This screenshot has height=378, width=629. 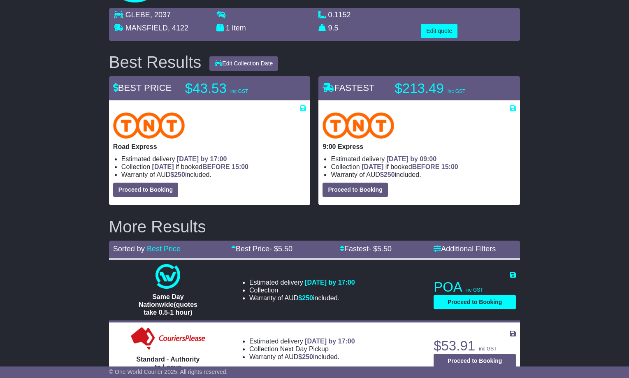 I want to click on span: Sorted by, so click(x=129, y=249).